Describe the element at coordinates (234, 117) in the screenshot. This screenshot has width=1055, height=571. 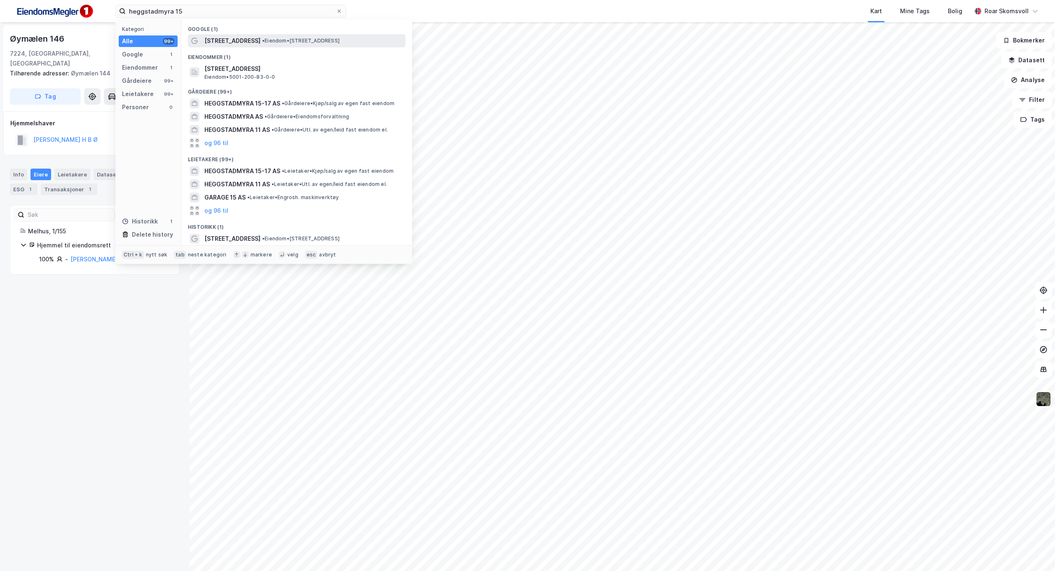
I see `span: HEGGSTADMYRA AS` at that location.